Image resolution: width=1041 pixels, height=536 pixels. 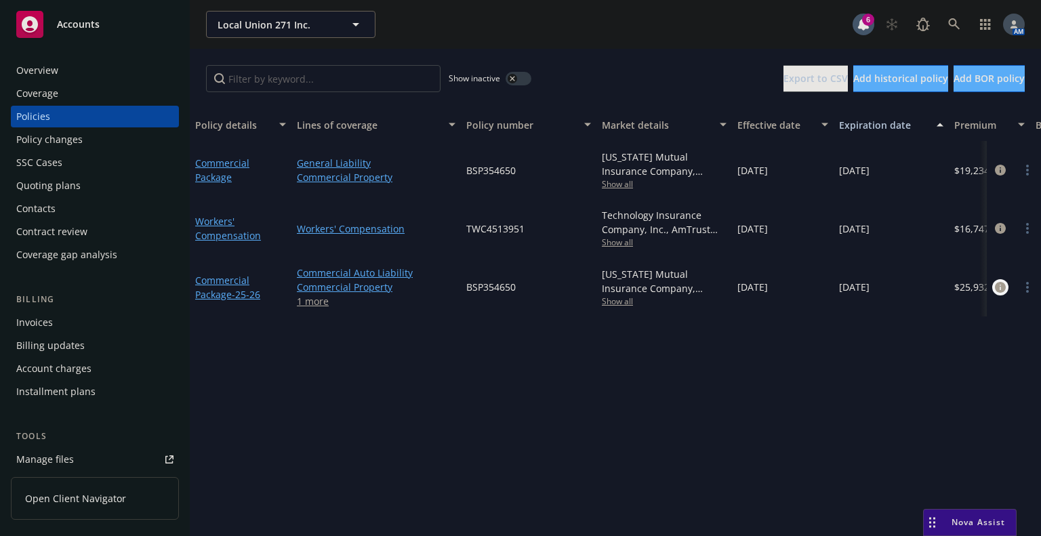 I want to click on div: Drag to move, so click(x=932, y=522).